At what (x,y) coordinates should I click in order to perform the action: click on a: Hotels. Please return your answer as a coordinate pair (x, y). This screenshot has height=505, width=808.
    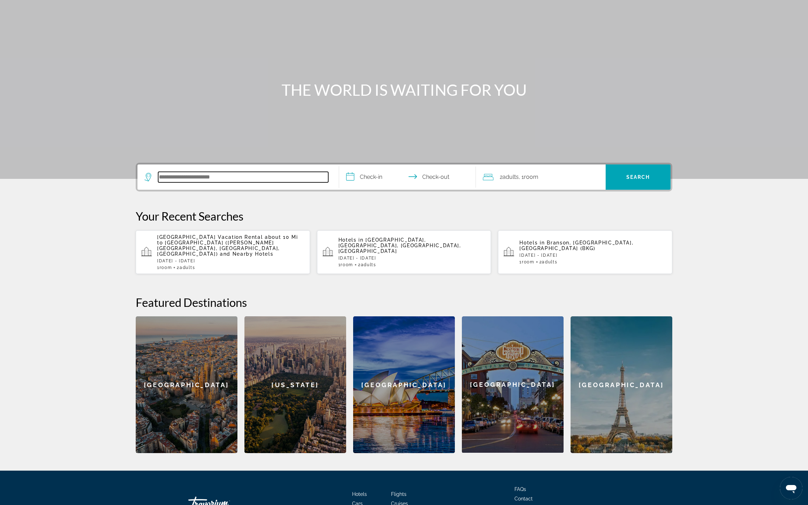
    Looking at the image, I should click on (360, 494).